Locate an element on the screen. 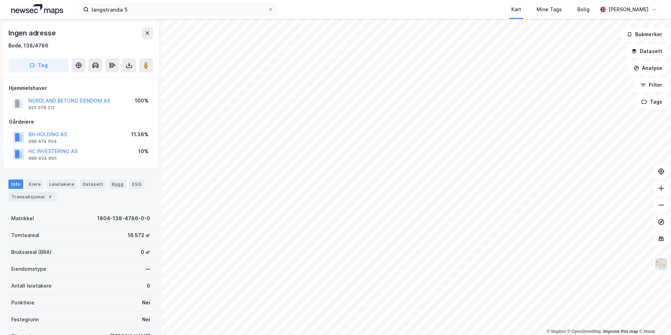  div: Kontrollprogram for chat is located at coordinates (654, 318).